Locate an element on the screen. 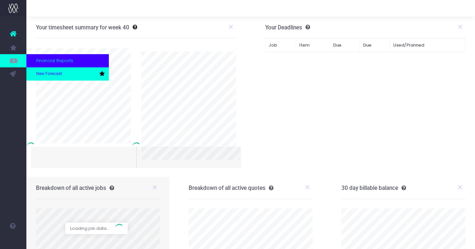 Image resolution: width=475 pixels, height=249 pixels. th: Used/Planned is located at coordinates (428, 45).